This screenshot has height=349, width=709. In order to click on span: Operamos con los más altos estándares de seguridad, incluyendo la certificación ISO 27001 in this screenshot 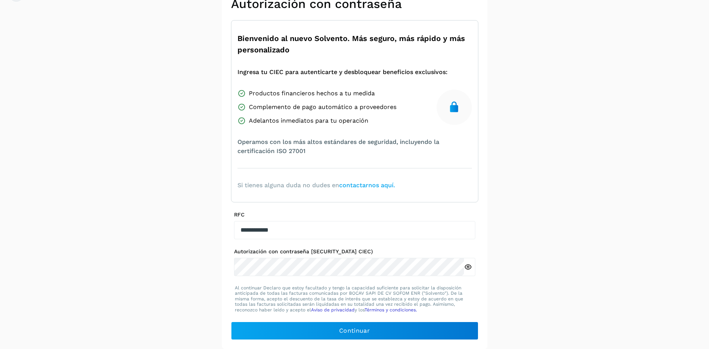, I will do `click(355, 146)`.